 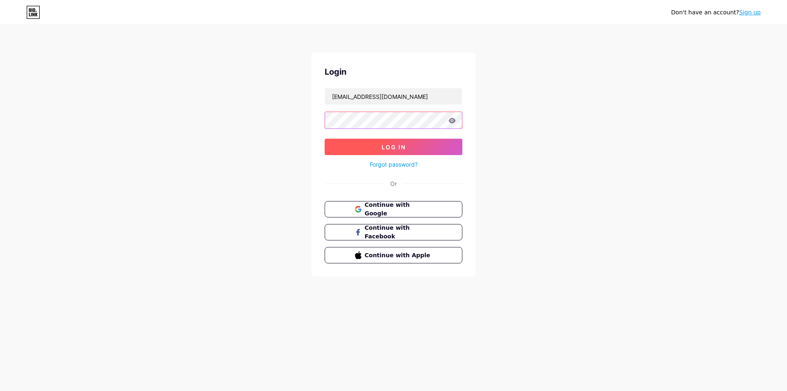 I want to click on div: Or, so click(x=394, y=183).